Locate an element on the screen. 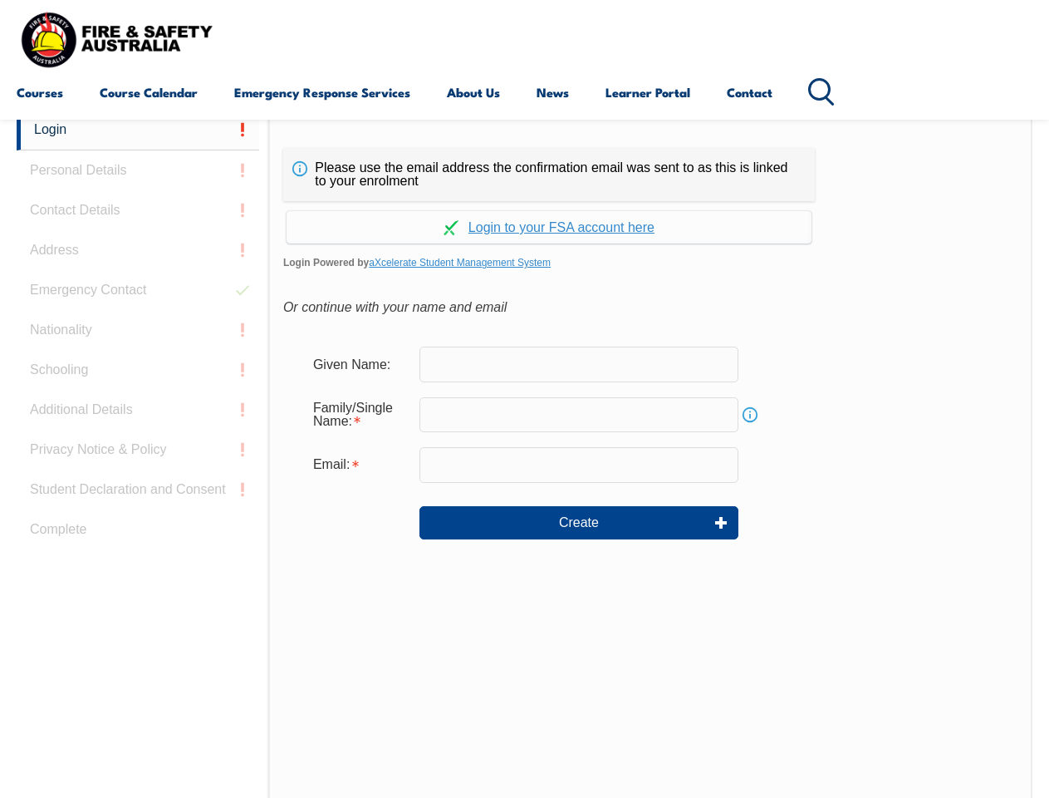 The width and height of the screenshot is (1049, 798). a: Learner Portal is located at coordinates (648, 92).